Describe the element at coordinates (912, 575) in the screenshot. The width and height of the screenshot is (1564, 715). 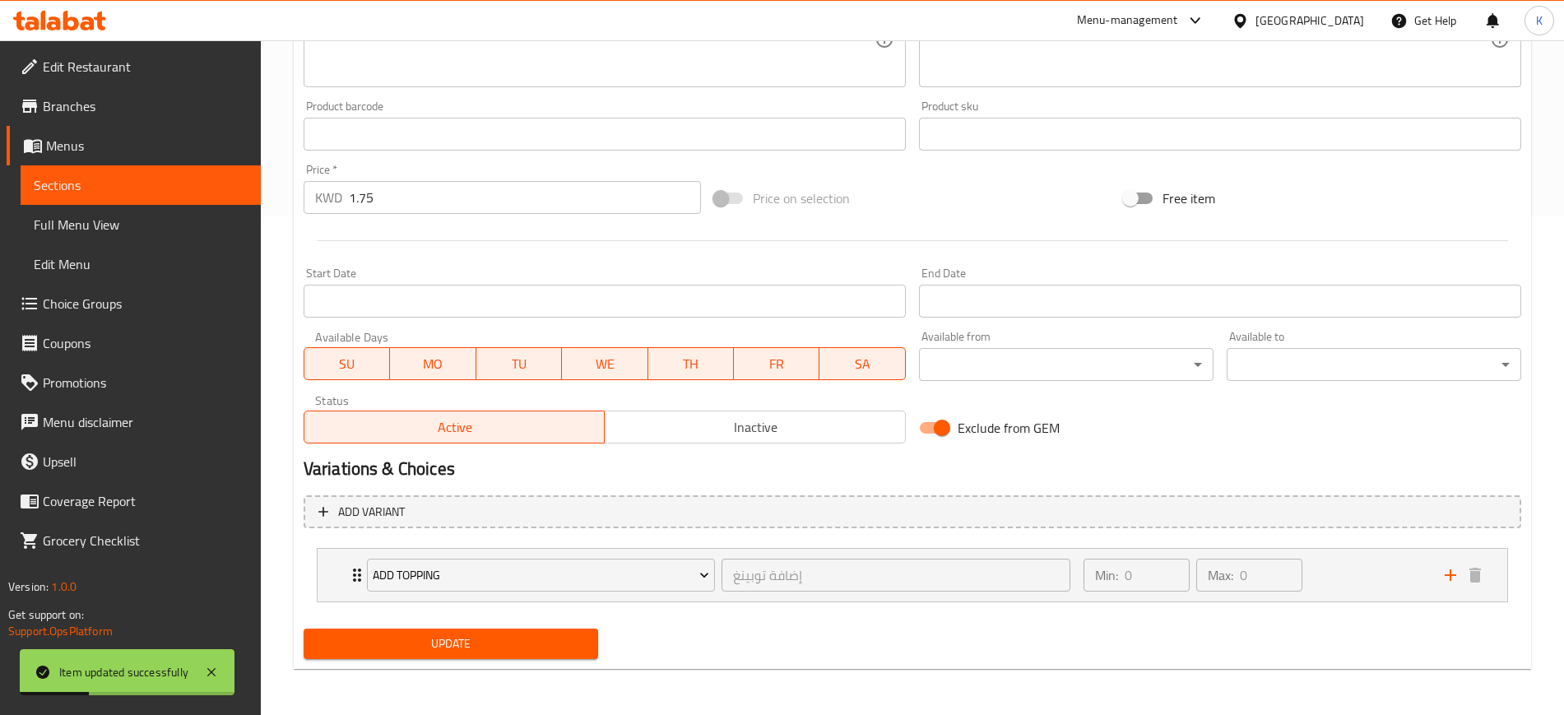
I see `li: Expand` at that location.